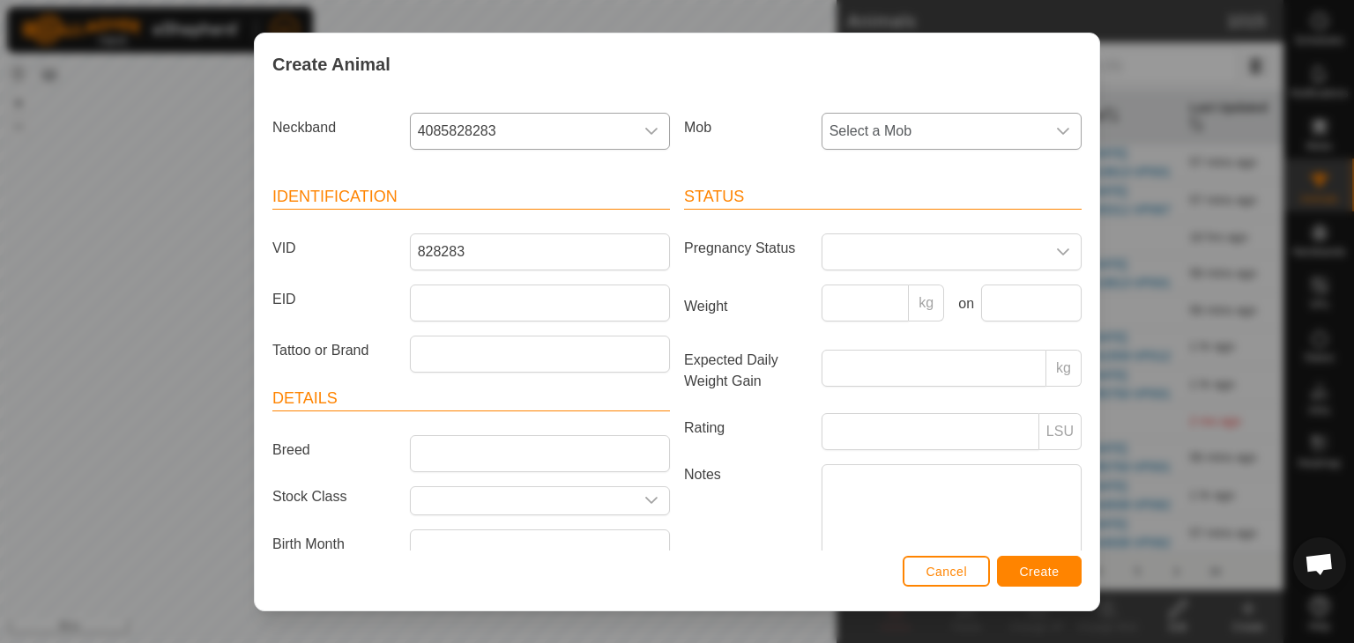 The height and width of the screenshot is (643, 1354). What do you see at coordinates (334, 545) in the screenshot?
I see `label: Birth Month` at bounding box center [334, 545].